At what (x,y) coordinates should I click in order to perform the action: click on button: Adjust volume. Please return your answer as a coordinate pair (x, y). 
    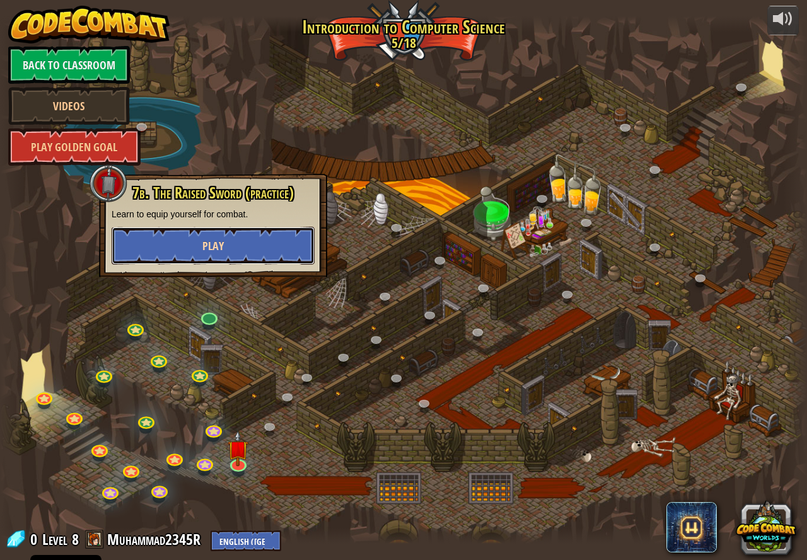
    Looking at the image, I should click on (783, 20).